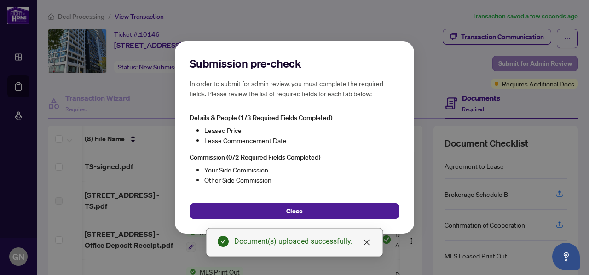 Image resolution: width=589 pixels, height=275 pixels. I want to click on span: Details & People (1/3 Required Fields Completed), so click(261, 118).